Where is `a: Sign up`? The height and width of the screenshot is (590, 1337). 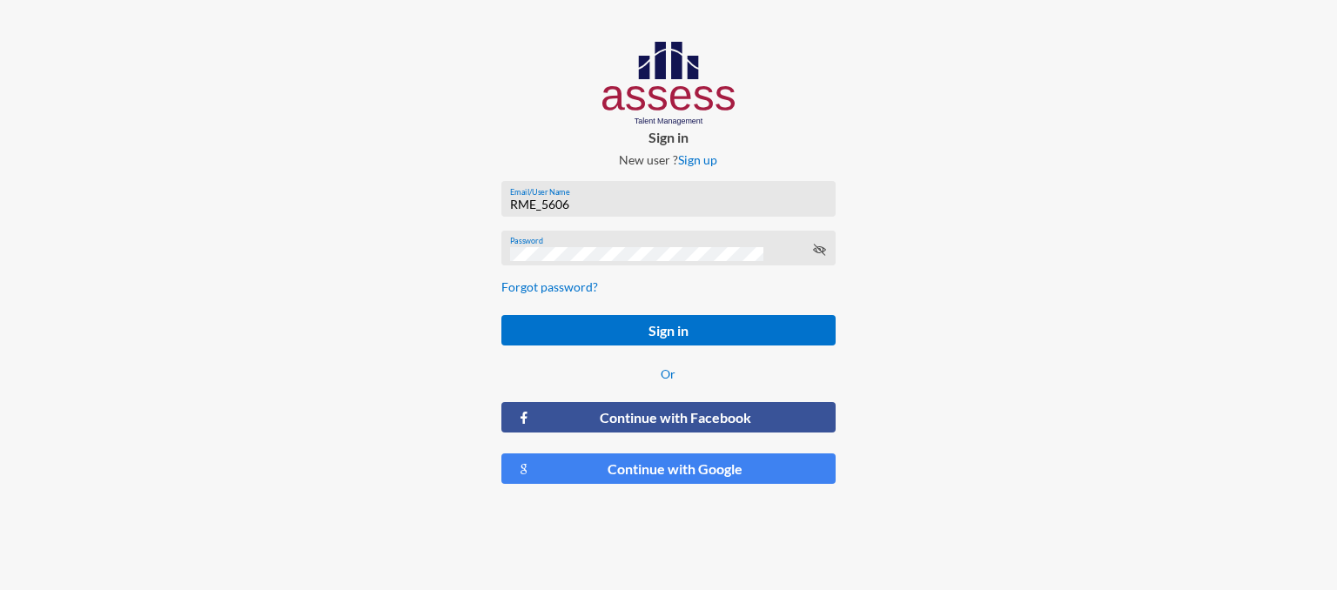
a: Sign up is located at coordinates (697, 159).